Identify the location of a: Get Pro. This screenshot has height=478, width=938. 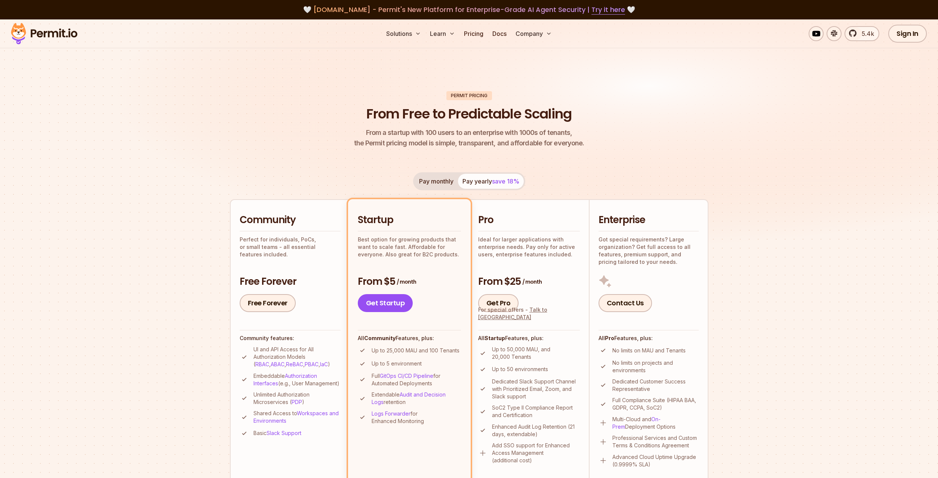
(498, 303).